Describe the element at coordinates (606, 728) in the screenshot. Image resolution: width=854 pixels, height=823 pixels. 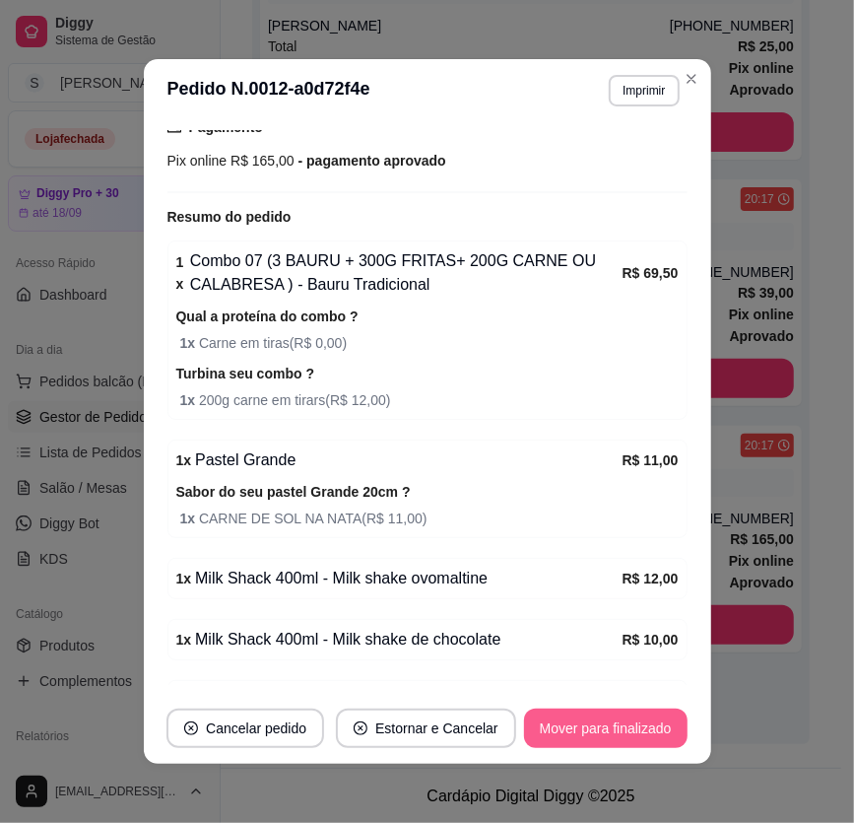
I see `button: Mover para finalizado` at that location.